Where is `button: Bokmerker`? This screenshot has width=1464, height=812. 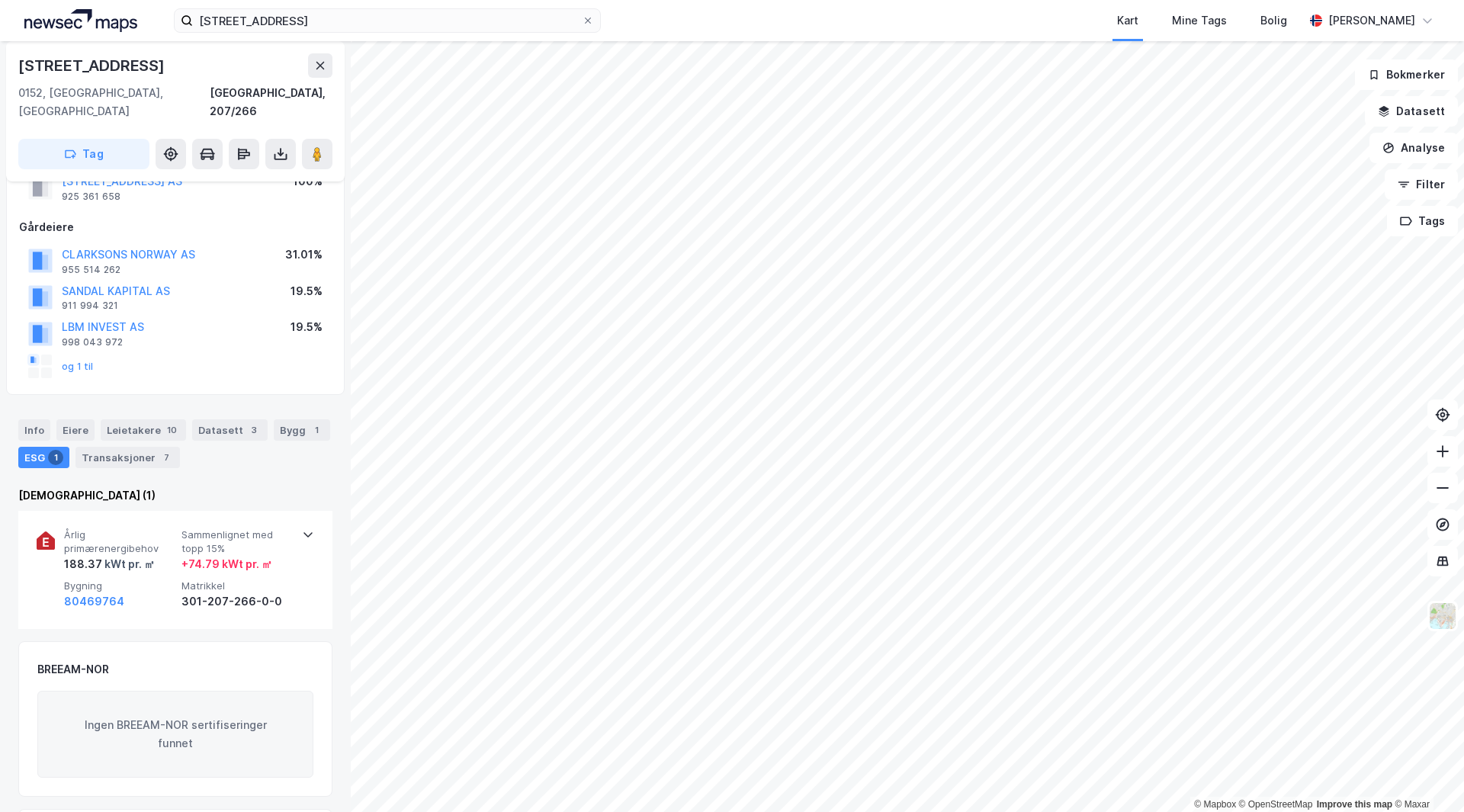 button: Bokmerker is located at coordinates (1406, 75).